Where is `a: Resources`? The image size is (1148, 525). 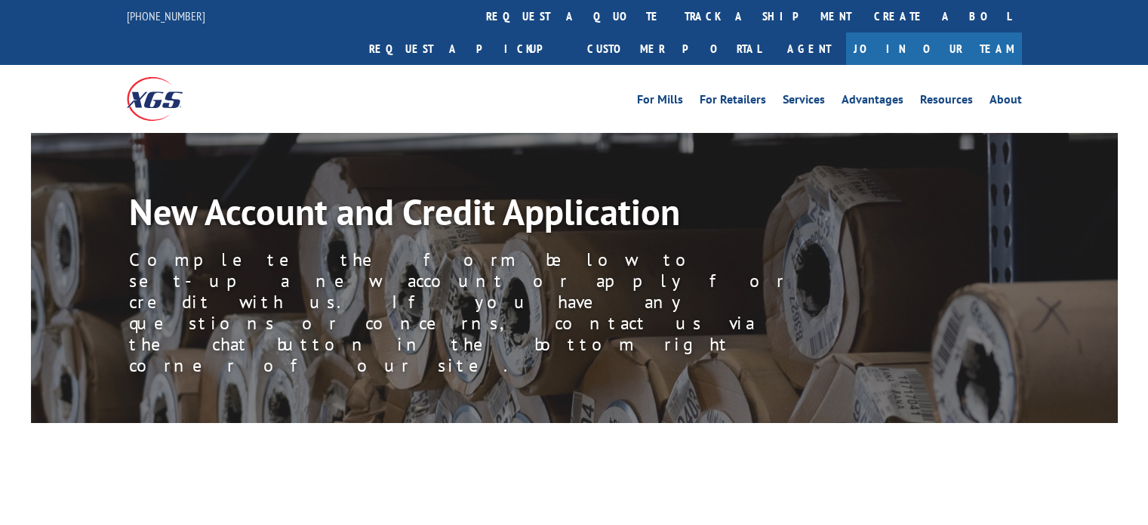 a: Resources is located at coordinates (947, 102).